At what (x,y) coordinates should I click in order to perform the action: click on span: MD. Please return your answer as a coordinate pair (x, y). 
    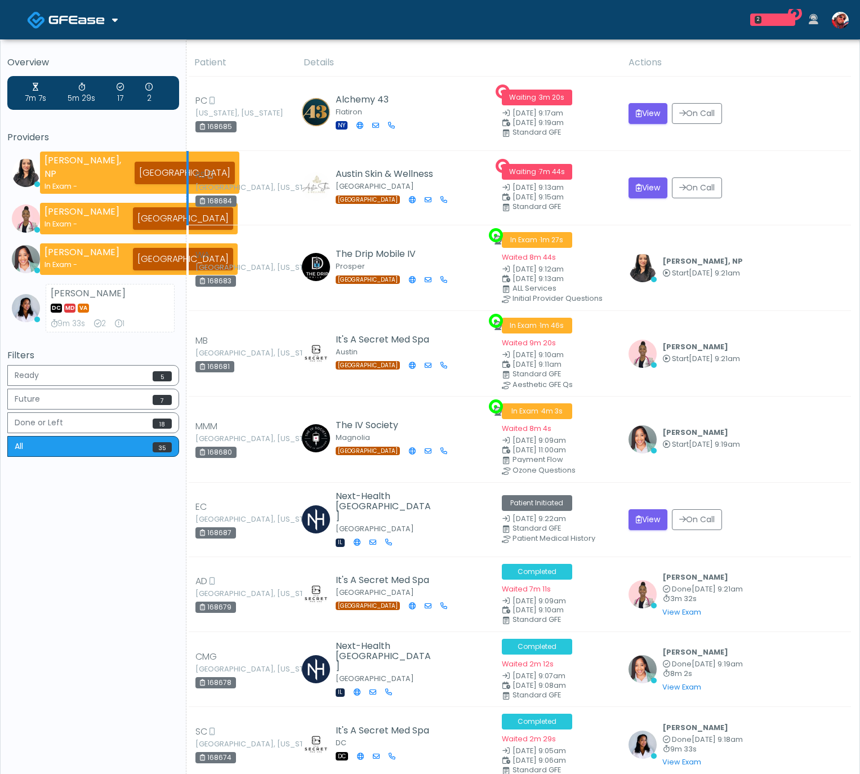
    Looking at the image, I should click on (70, 308).